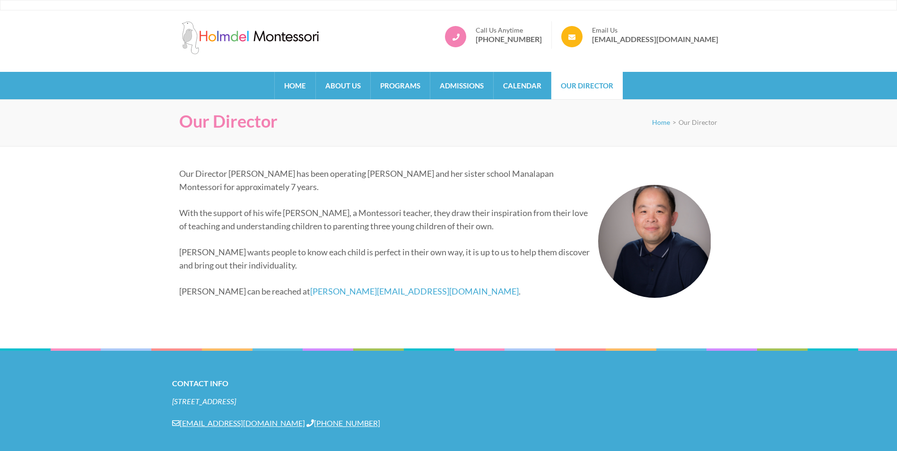  Describe the element at coordinates (587, 86) in the screenshot. I see `a: Our Director` at that location.